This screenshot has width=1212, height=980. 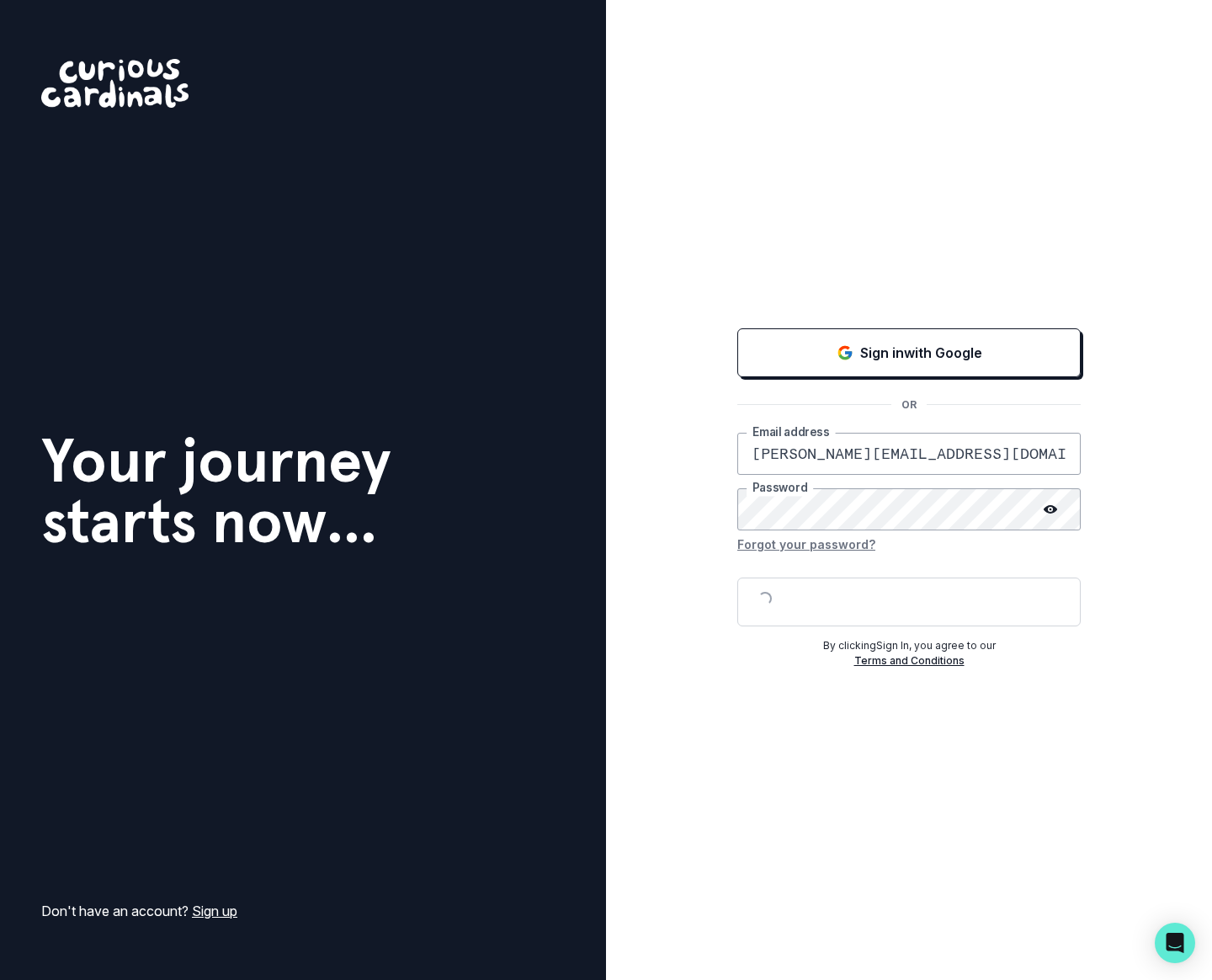 I want to click on img: Curious Cardinals Logo, so click(x=114, y=84).